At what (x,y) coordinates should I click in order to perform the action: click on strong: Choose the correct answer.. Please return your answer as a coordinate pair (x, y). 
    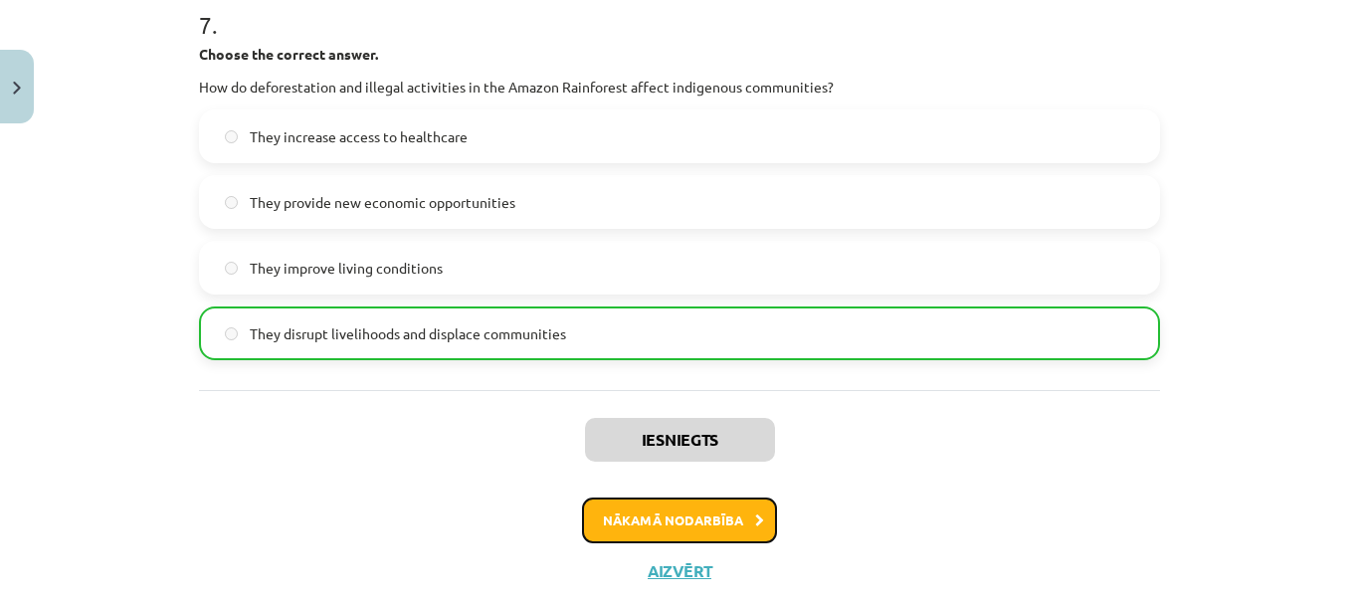
    Looking at the image, I should click on (289, 54).